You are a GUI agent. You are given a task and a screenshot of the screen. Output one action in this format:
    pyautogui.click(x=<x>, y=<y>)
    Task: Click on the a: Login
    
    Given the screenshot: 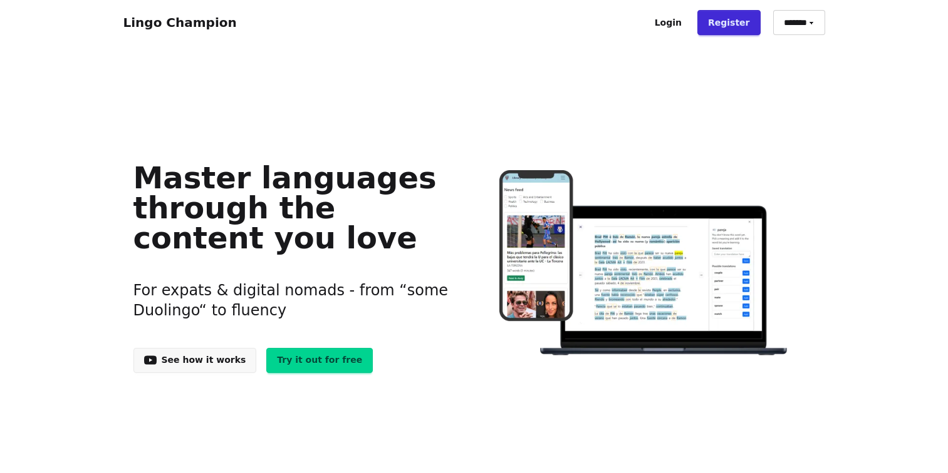 What is the action you would take?
    pyautogui.click(x=668, y=23)
    